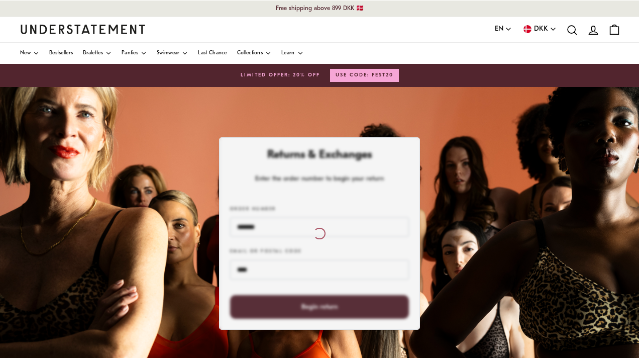 The image size is (639, 358). Describe the element at coordinates (319, 75) in the screenshot. I see `a: LIMITED OFFER: 20% OFFUSE CODE: FEST20` at that location.